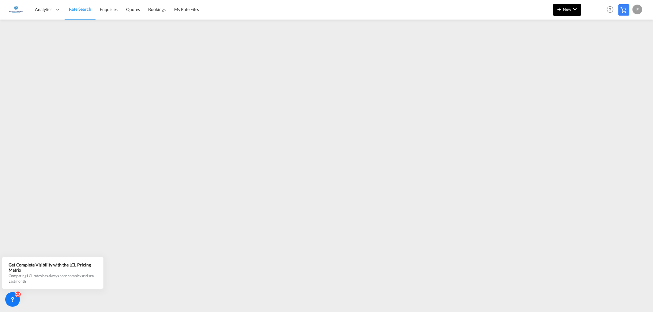 The width and height of the screenshot is (653, 312). I want to click on span: My Rate Files, so click(187, 9).